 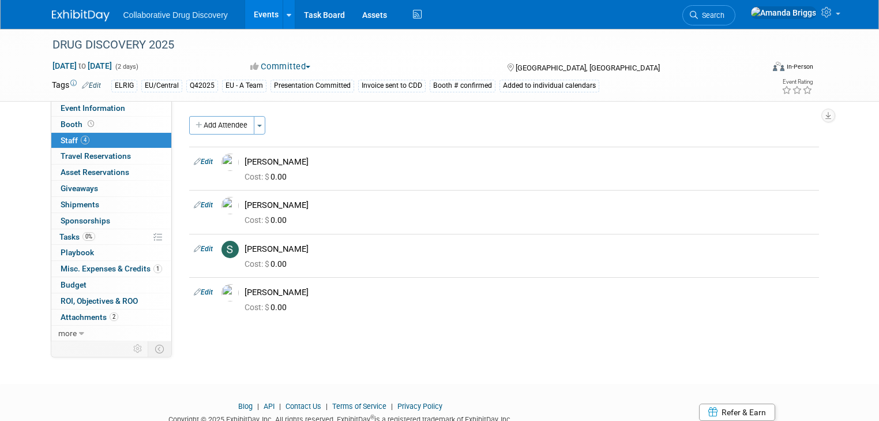 I want to click on span: Asset Reservations, so click(x=95, y=172).